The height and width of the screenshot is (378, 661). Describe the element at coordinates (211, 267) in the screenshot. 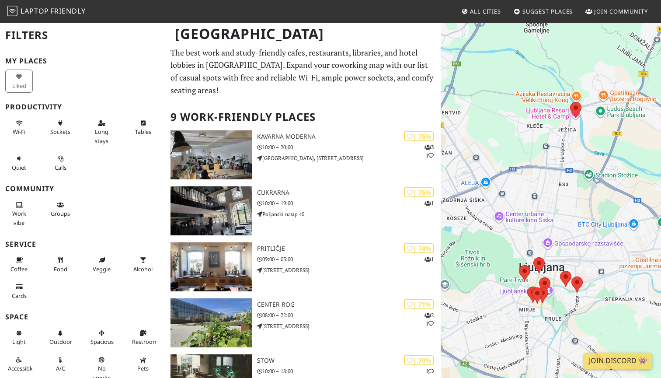

I see `img: Pritličje` at that location.